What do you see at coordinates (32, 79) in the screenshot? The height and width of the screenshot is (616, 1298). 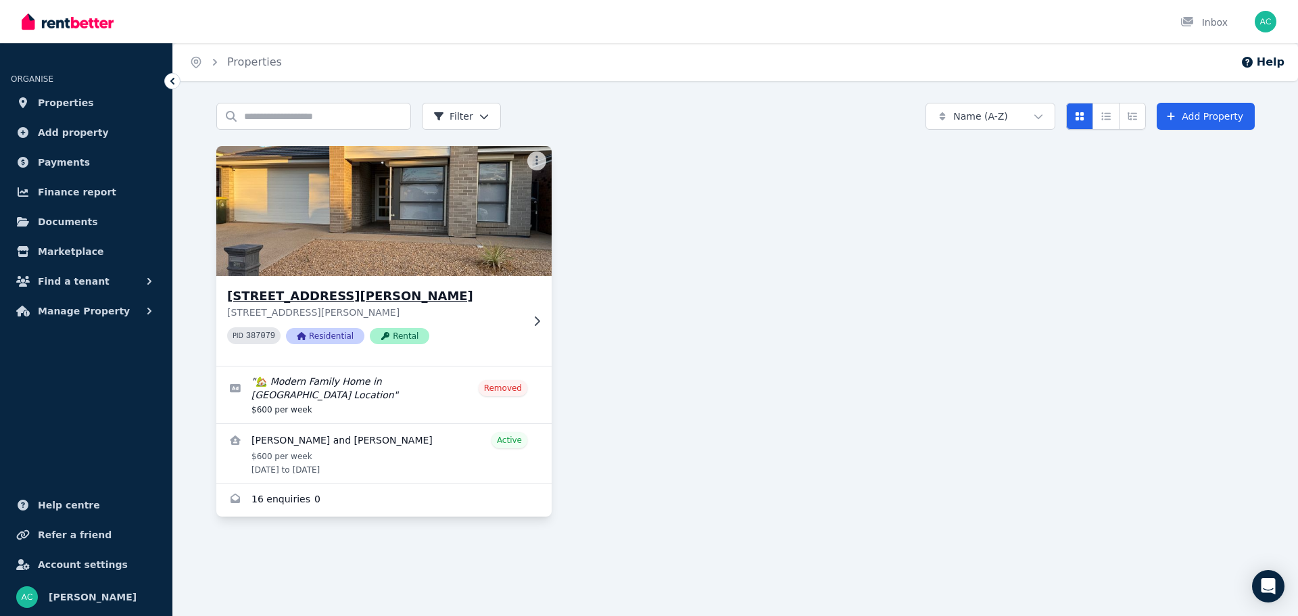 I see `span: ORGANISE` at bounding box center [32, 79].